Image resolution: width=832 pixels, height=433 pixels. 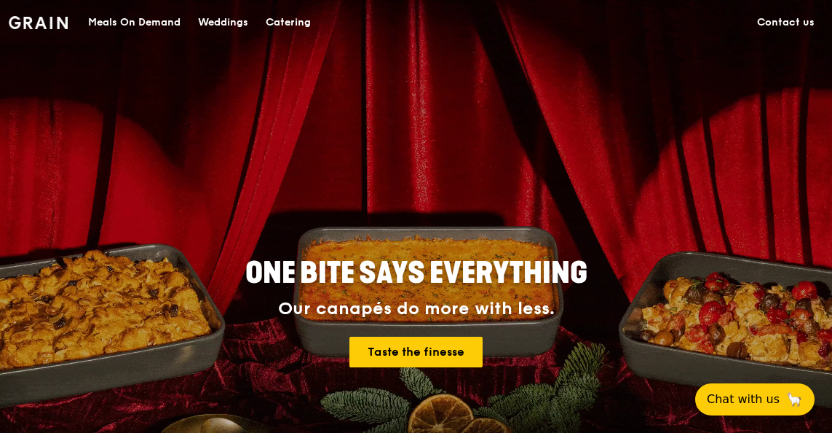 What do you see at coordinates (38, 23) in the screenshot?
I see `img: Grain` at bounding box center [38, 23].